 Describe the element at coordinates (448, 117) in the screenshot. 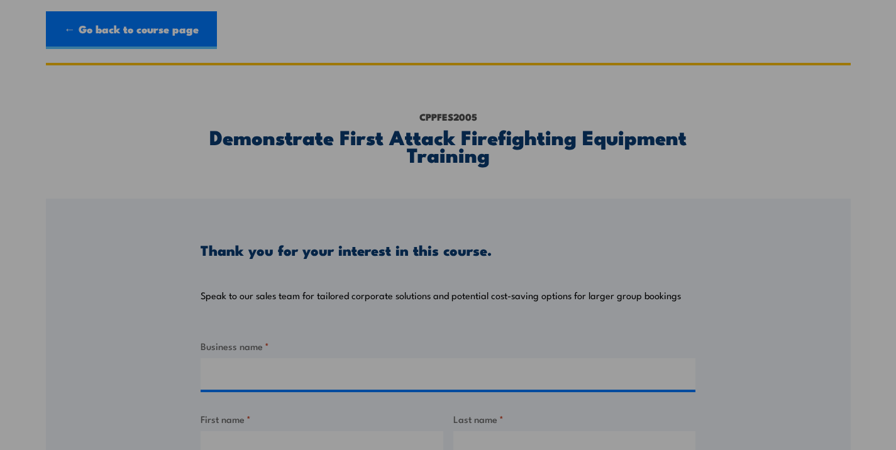

I see `p: CPPFES2005` at that location.